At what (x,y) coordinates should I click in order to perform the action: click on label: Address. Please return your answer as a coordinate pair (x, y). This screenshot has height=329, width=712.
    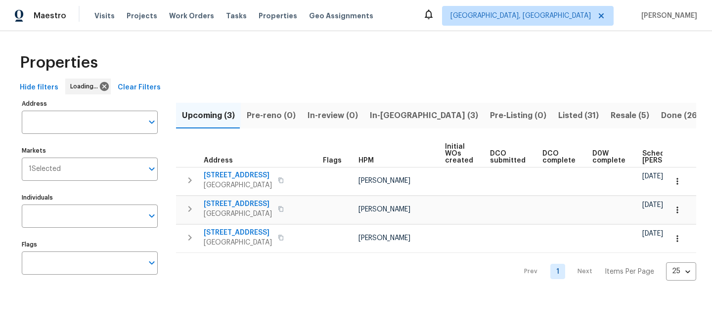
    Looking at the image, I should click on (90, 104).